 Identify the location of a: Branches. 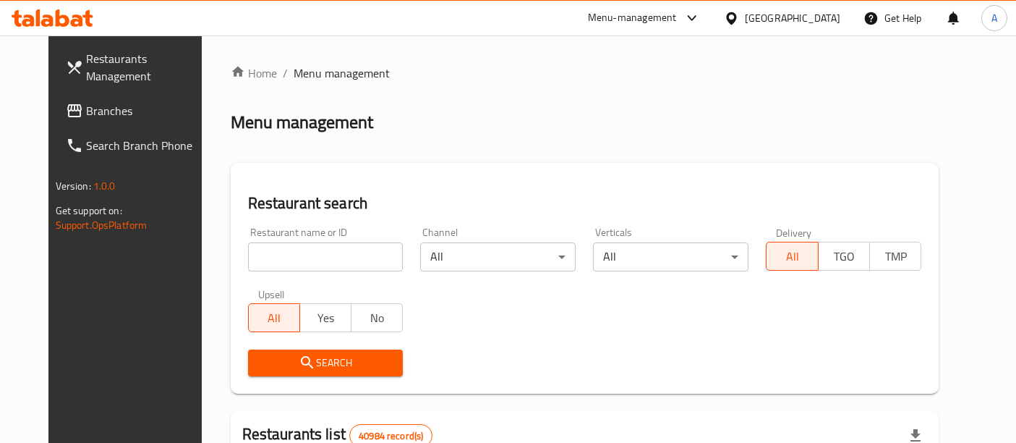
(136, 111).